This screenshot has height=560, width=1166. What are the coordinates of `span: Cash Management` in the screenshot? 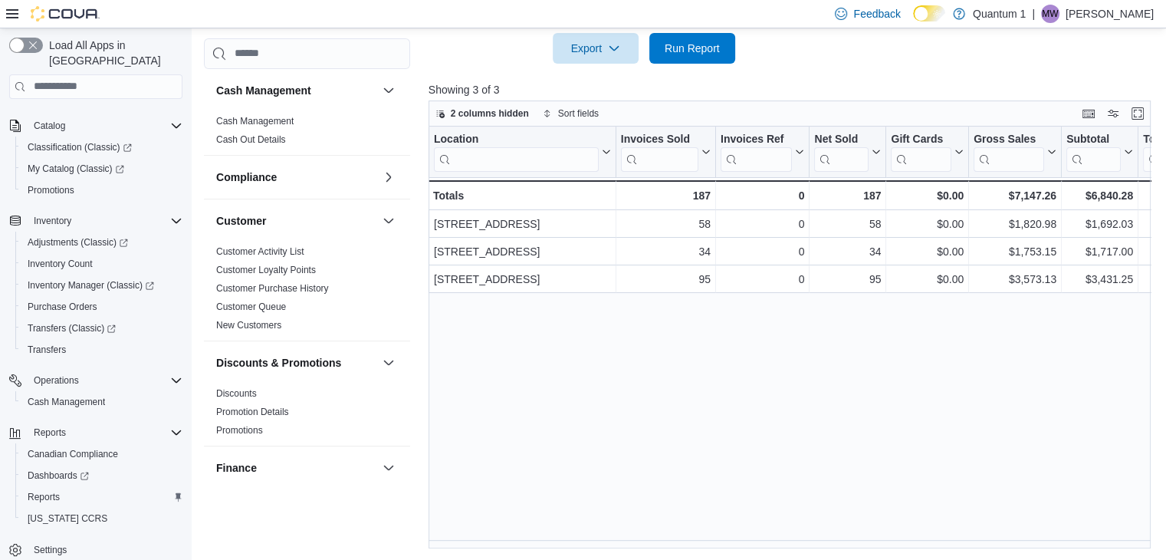 It's located at (102, 402).